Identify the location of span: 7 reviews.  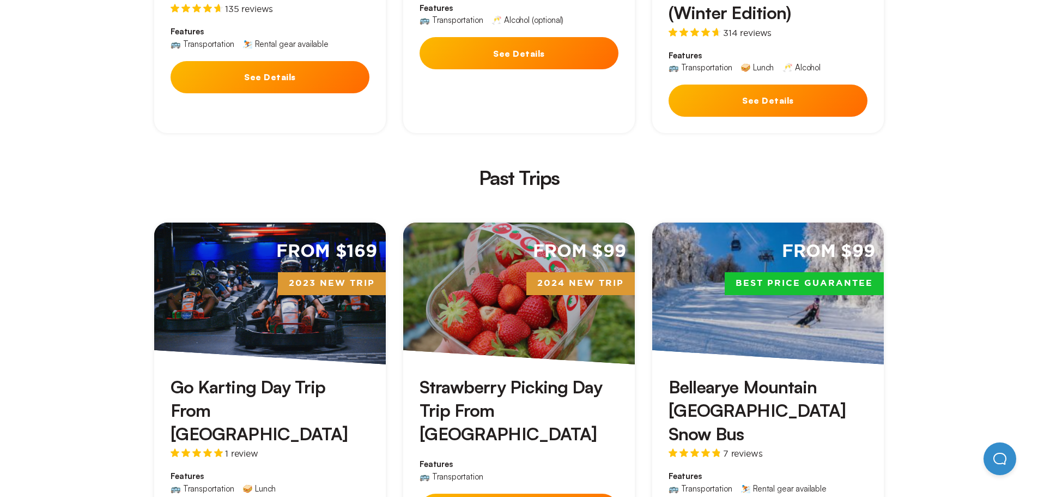
(743, 453).